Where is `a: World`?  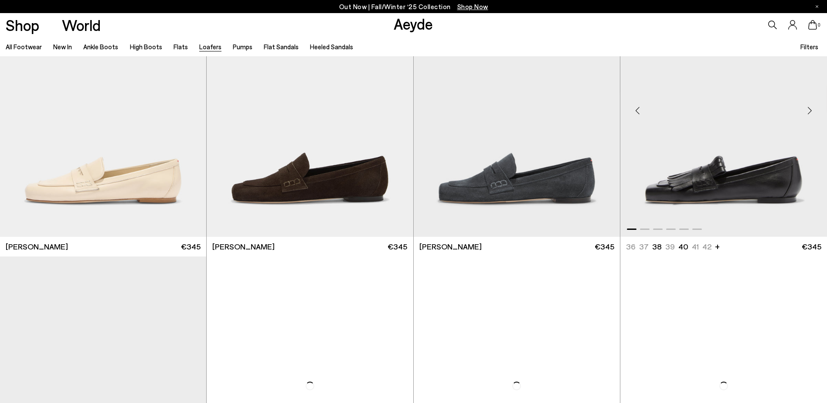
a: World is located at coordinates (81, 25).